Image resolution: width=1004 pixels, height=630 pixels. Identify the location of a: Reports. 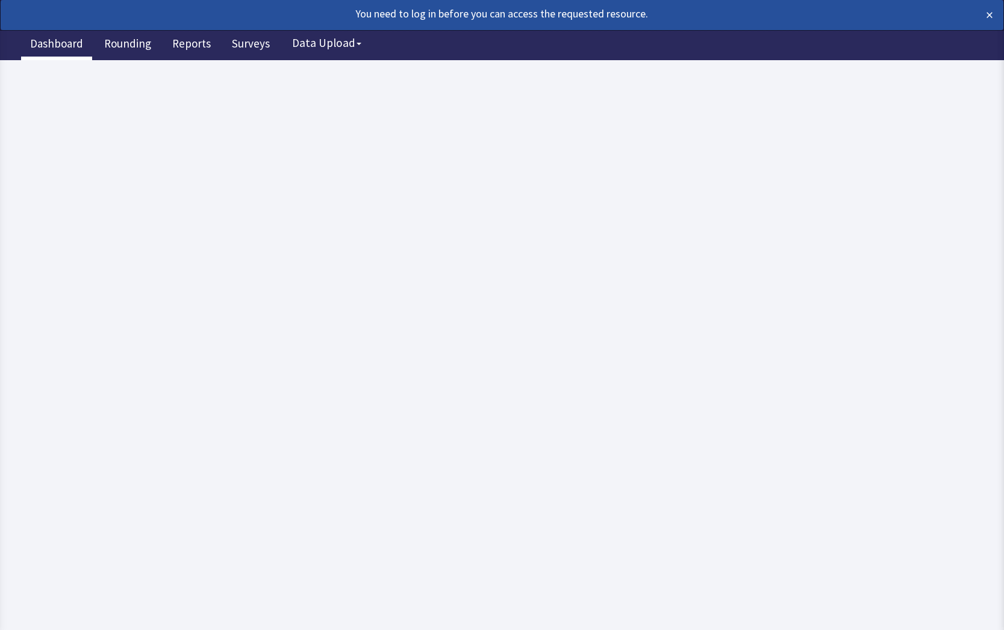
(191, 45).